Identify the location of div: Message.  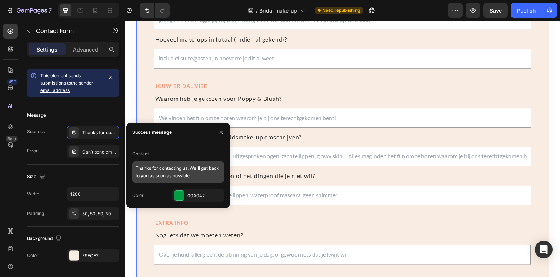
(36, 115).